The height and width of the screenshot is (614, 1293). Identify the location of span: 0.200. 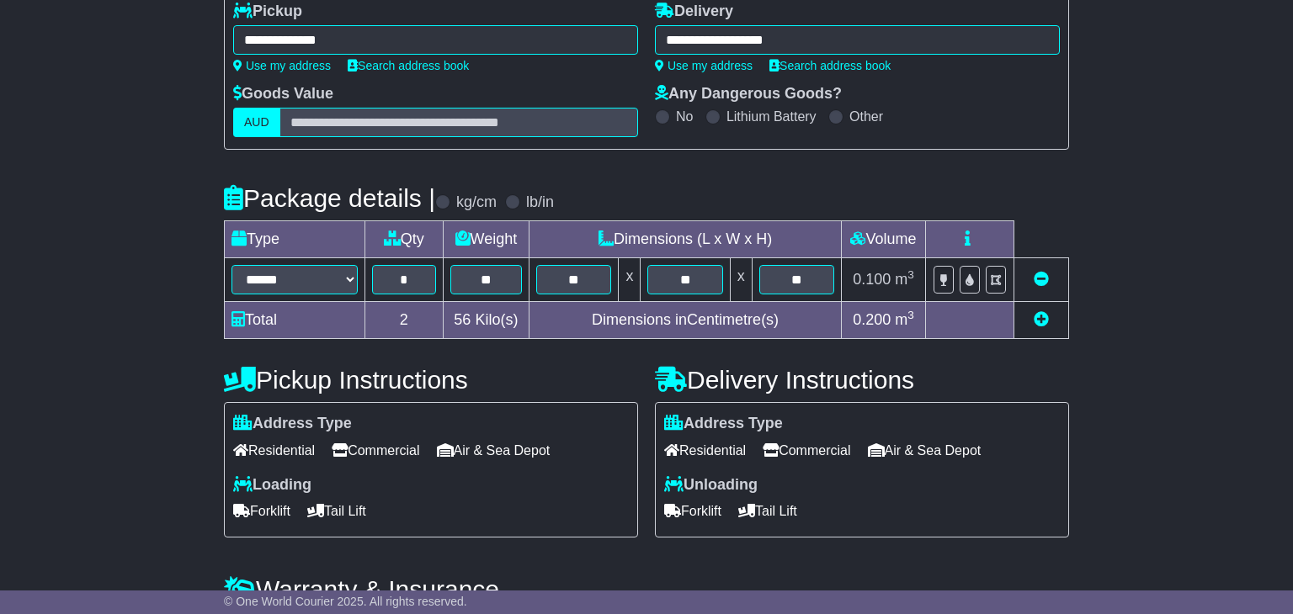
(871, 320).